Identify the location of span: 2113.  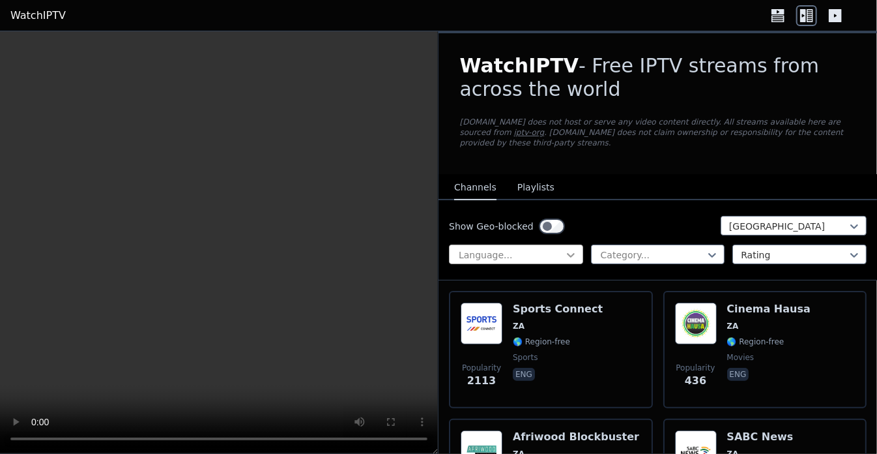
(482, 381).